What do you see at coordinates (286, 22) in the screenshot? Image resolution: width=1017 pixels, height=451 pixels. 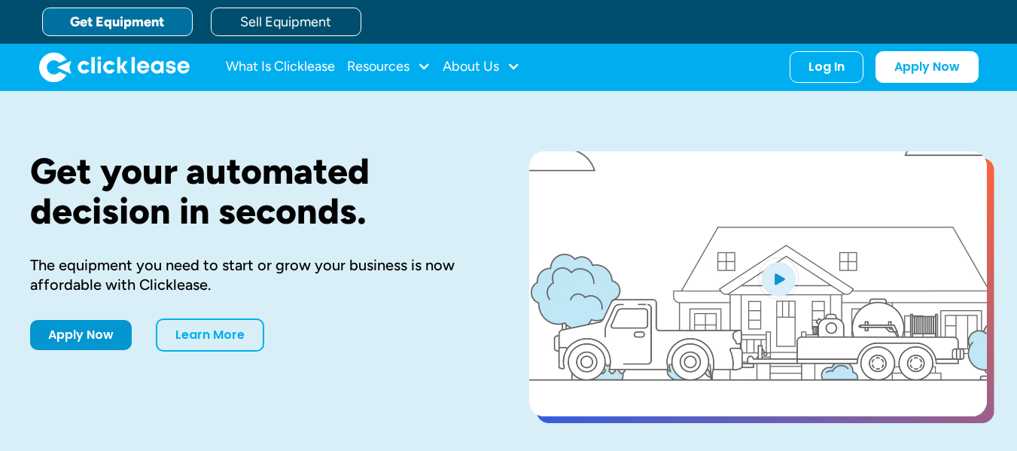 I see `a: Sell Equipment` at bounding box center [286, 22].